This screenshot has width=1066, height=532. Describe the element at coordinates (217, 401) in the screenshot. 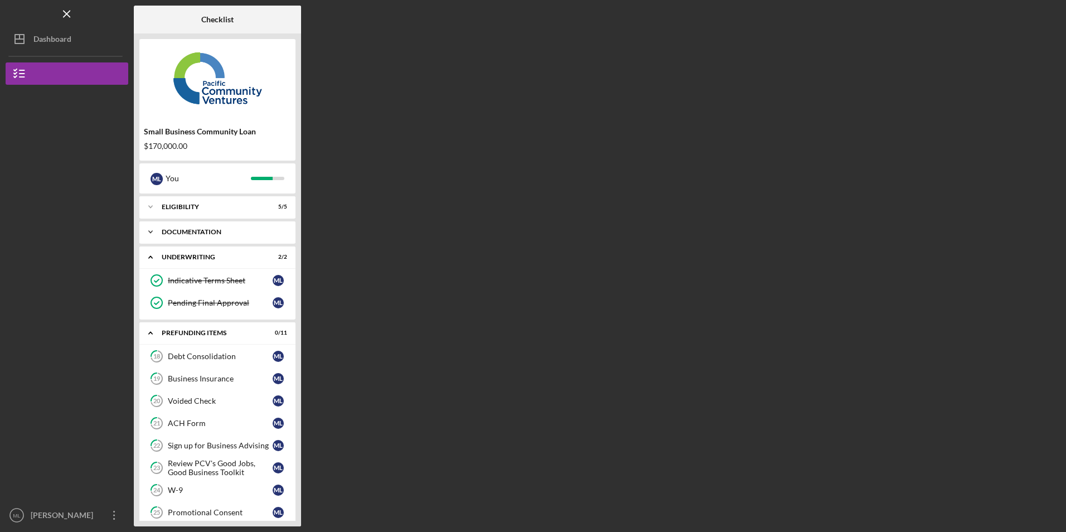

I see `a: 20Voided CheckML` at that location.